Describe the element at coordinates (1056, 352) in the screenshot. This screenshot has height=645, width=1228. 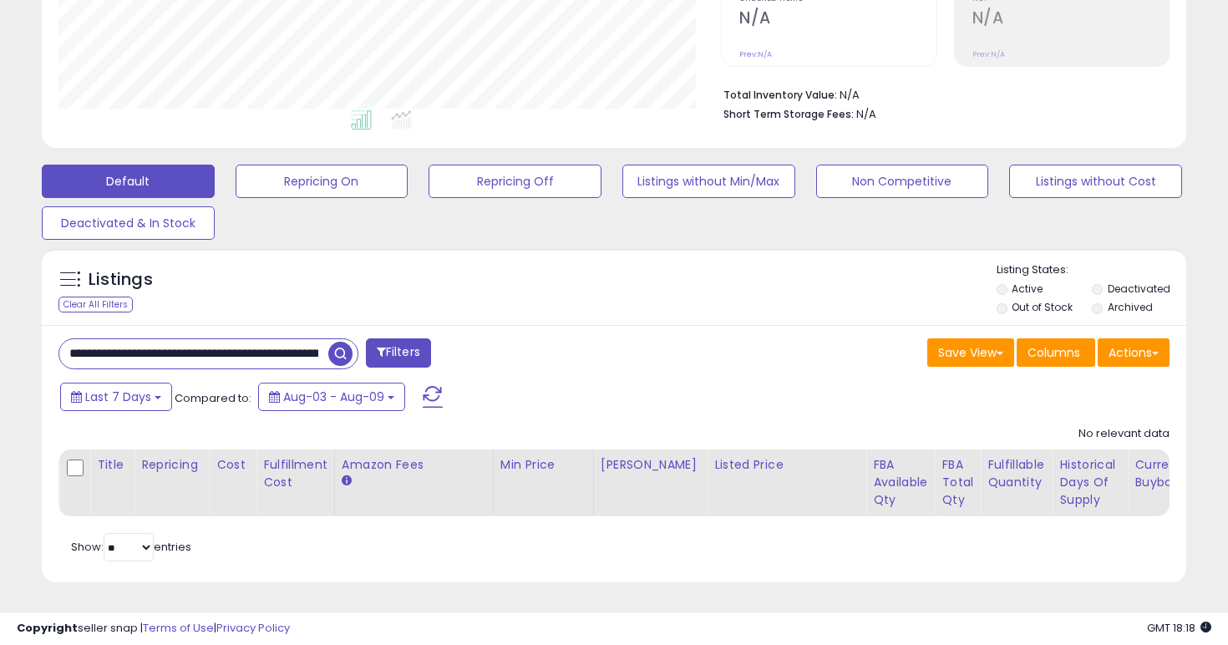
I see `button: Columns` at that location.